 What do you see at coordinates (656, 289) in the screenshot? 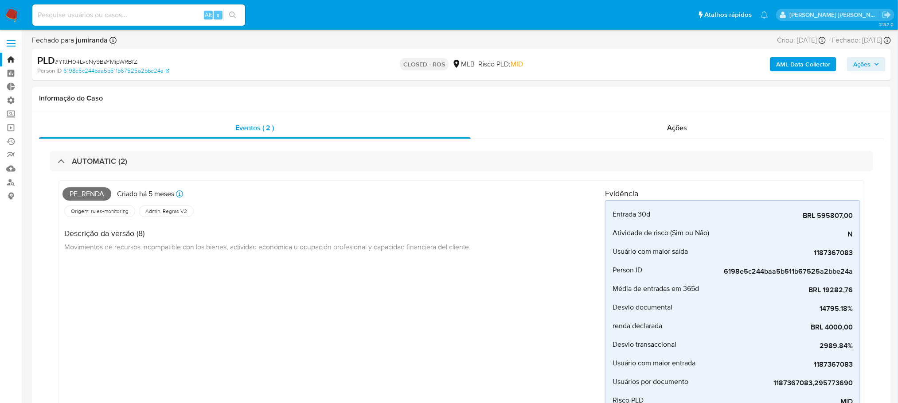
I see `span: Média de entradas em 365d` at bounding box center [656, 289].